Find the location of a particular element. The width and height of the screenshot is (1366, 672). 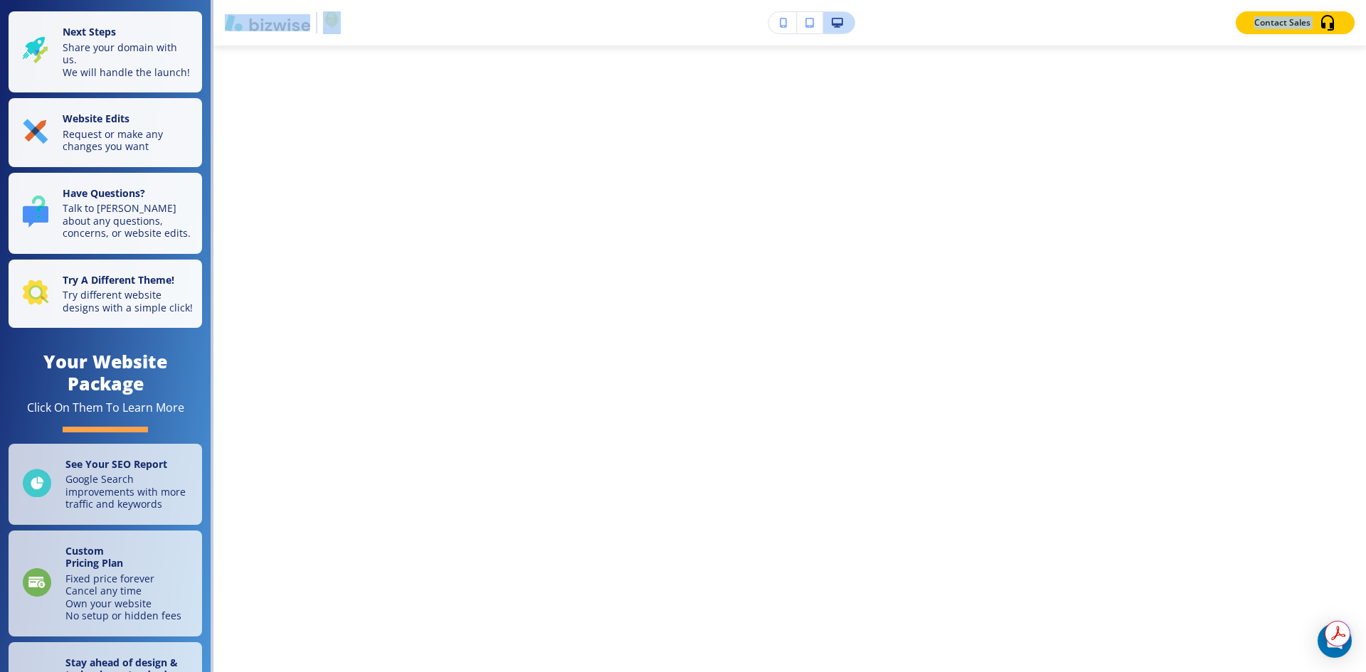

img: Bizwise Logo is located at coordinates (267, 23).